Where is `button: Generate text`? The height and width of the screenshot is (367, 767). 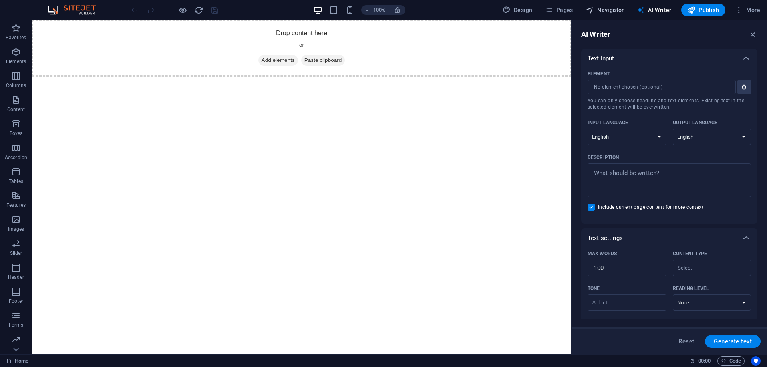
button: Generate text is located at coordinates (733, 342).